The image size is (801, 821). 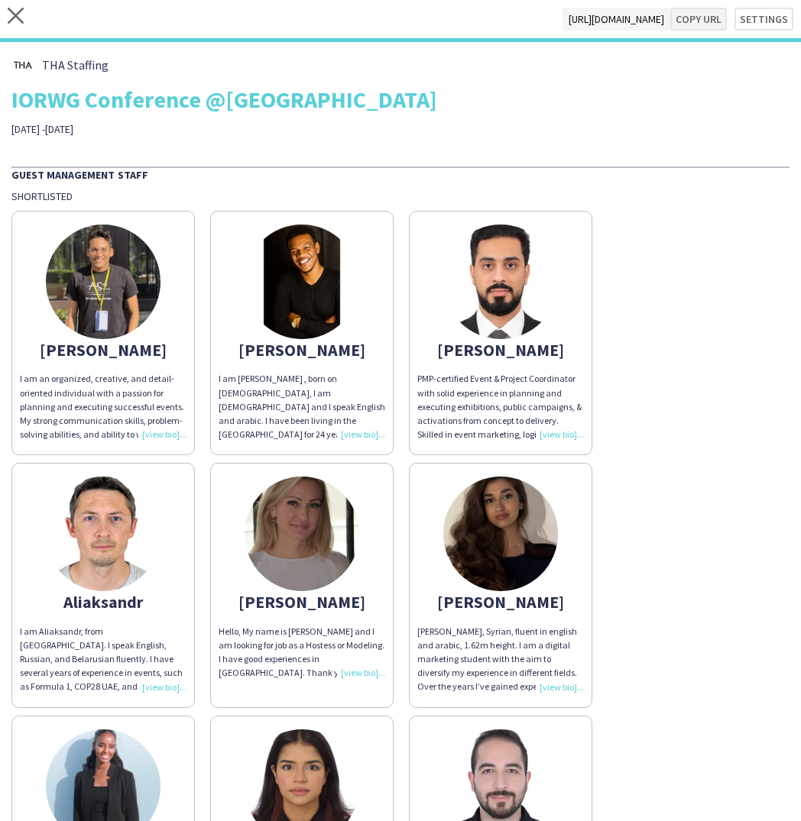 What do you see at coordinates (302, 282) in the screenshot?
I see `img: thumb-65566140dec32.jpeg` at bounding box center [302, 282].